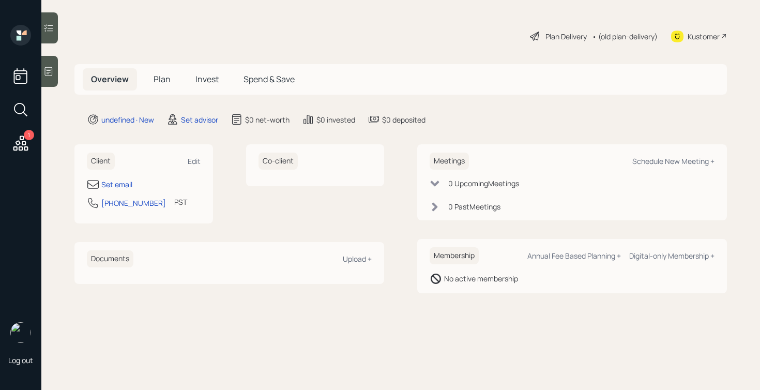  Describe the element at coordinates (21, 332) in the screenshot. I see `img: robby-grisanti-headshot.png` at that location.